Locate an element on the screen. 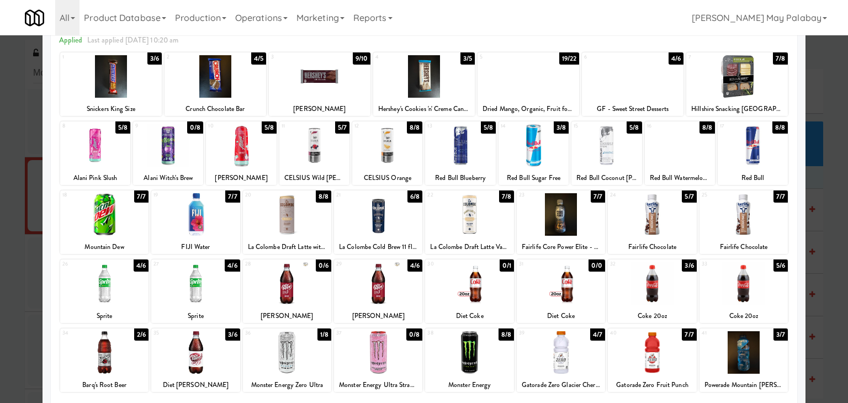 The height and width of the screenshot is (403, 848). div: 40 is located at coordinates (631, 333).